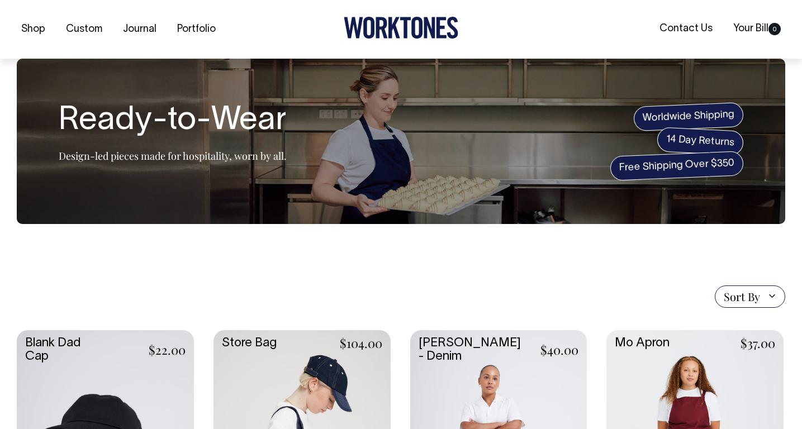  I want to click on a: Your Bill0, so click(756, 28).